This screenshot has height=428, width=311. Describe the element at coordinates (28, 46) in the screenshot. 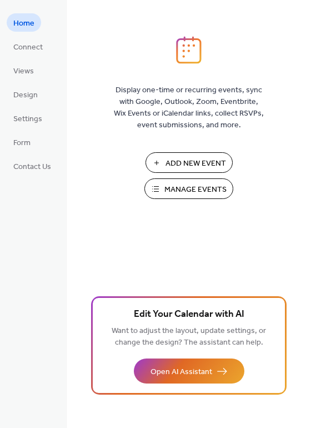

I see `a: Connect` at that location.